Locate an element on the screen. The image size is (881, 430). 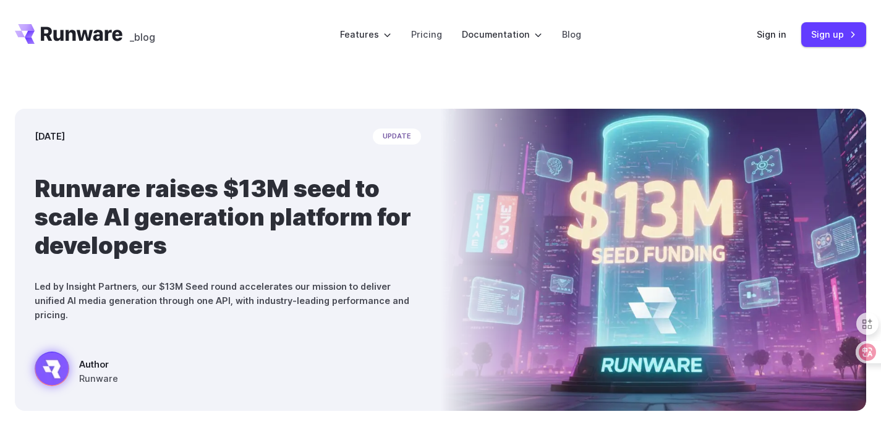
h1: Runware raises $13M seed to scale AI generation platform for developers is located at coordinates (228, 217).